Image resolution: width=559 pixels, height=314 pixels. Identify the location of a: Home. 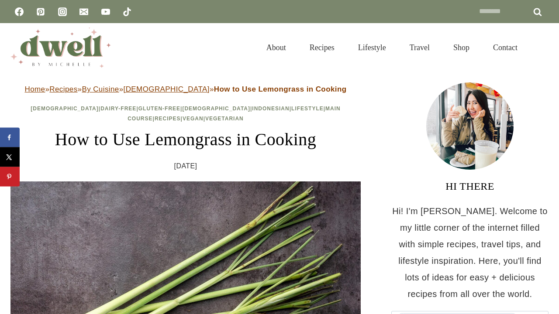
(35, 89).